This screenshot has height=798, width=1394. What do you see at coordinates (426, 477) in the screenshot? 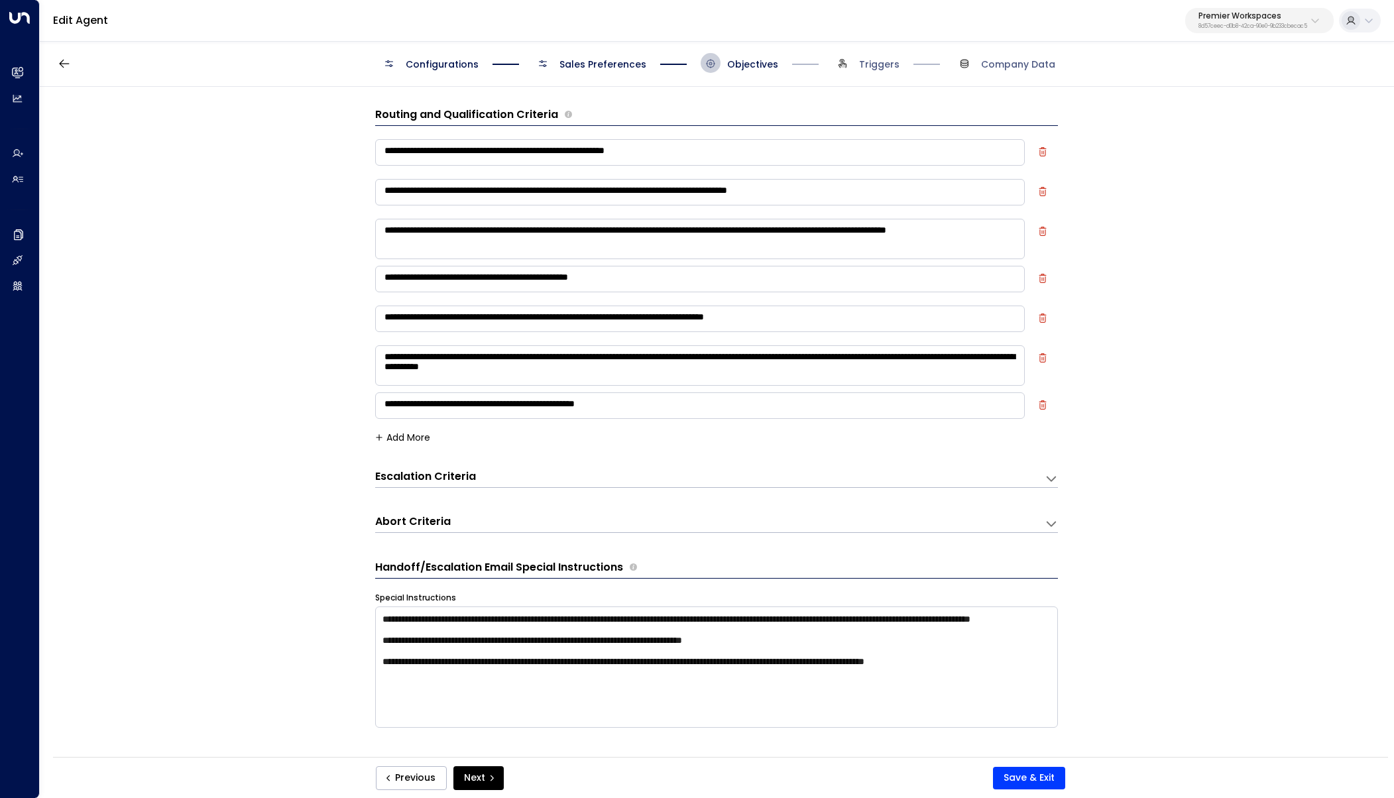
I see `h3: Escalation Criteria` at bounding box center [426, 477].